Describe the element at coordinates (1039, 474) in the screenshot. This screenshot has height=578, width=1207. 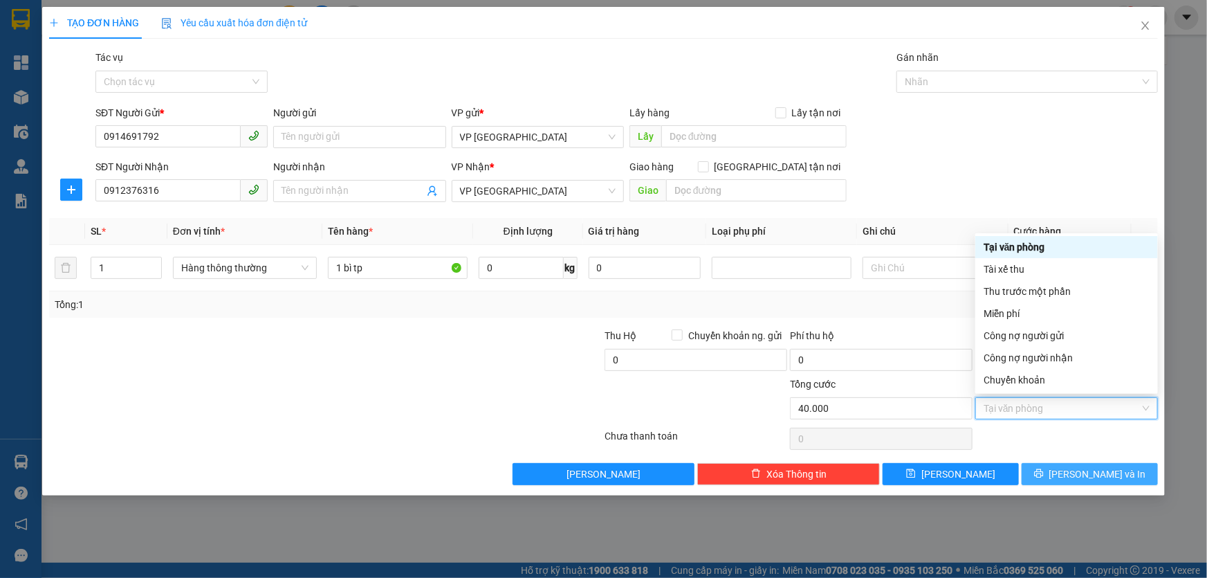
I see `span: printer` at that location.